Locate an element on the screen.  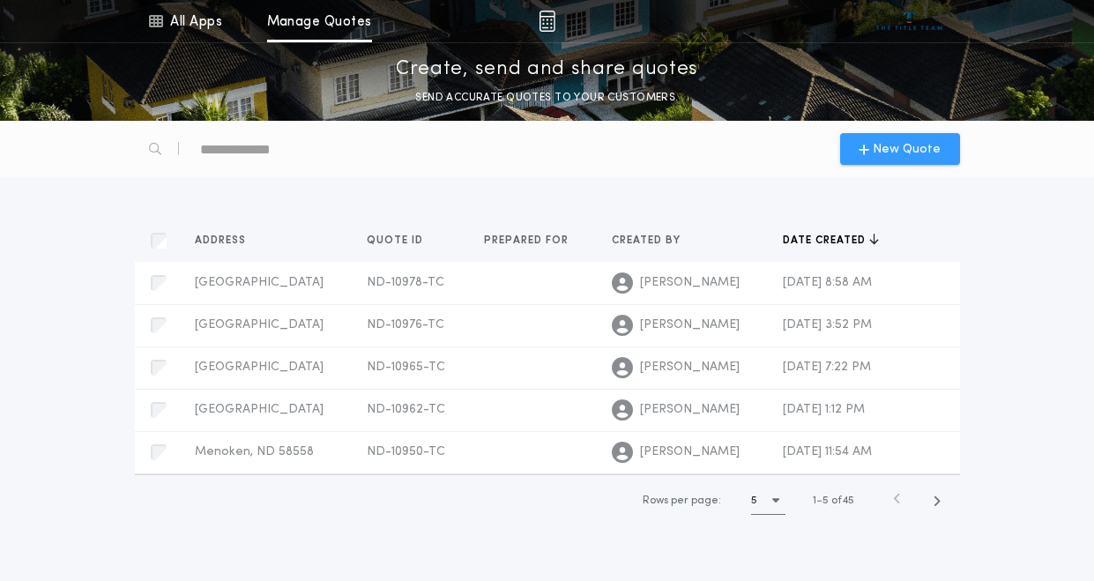
span: Rows per page: is located at coordinates (681, 501).